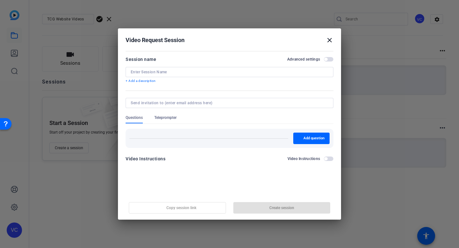 This screenshot has height=248, width=459. What do you see at coordinates (145, 159) in the screenshot?
I see `div: Video Instructions` at bounding box center [145, 159].